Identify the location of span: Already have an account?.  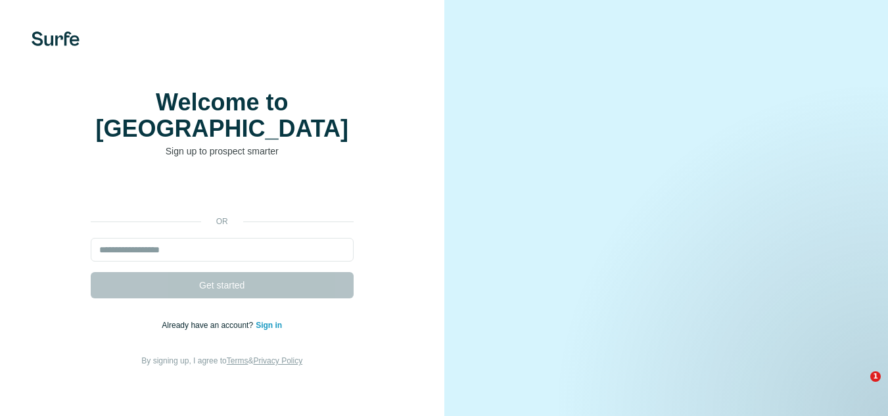
(208, 325).